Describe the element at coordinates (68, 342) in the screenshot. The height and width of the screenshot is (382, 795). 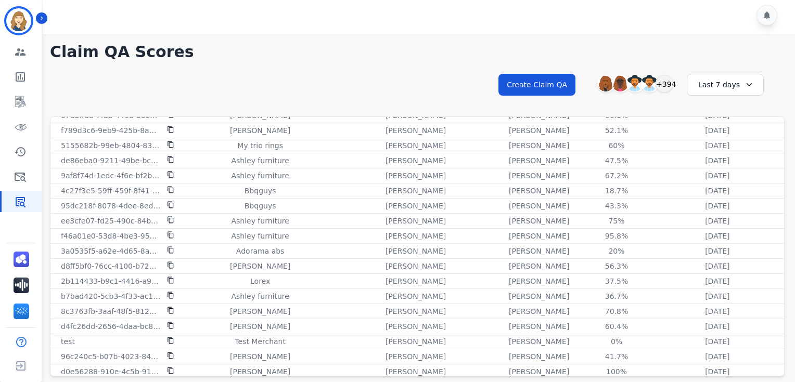
I see `p: test` at that location.